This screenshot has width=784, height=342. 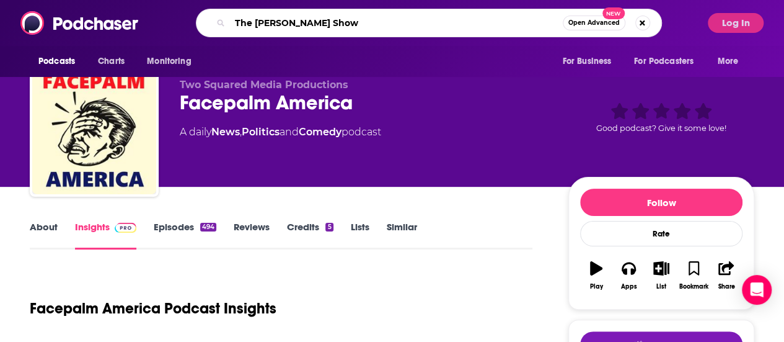 What do you see at coordinates (594, 23) in the screenshot?
I see `span: Open Advanced` at bounding box center [594, 23].